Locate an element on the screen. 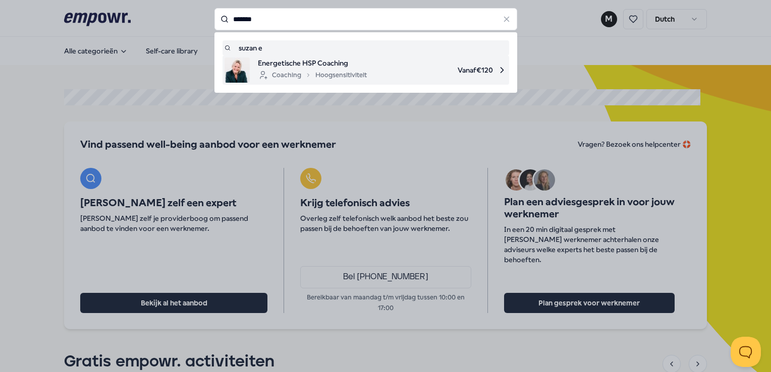 This screenshot has height=372, width=771. input: Search for products, categories or subcategories is located at coordinates (366, 19).